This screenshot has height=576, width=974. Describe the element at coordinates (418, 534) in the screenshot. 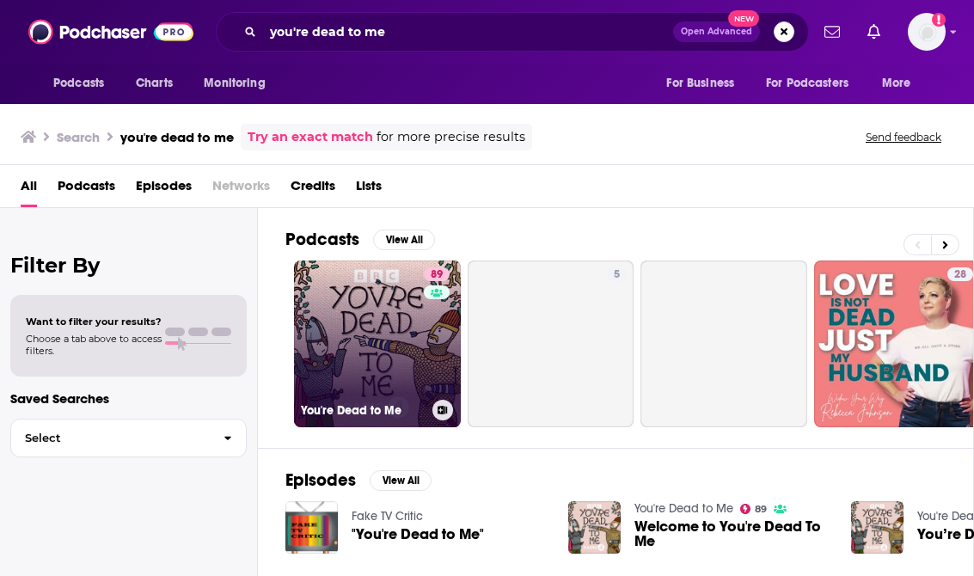

I see `span: "You're Dead to Me"` at that location.